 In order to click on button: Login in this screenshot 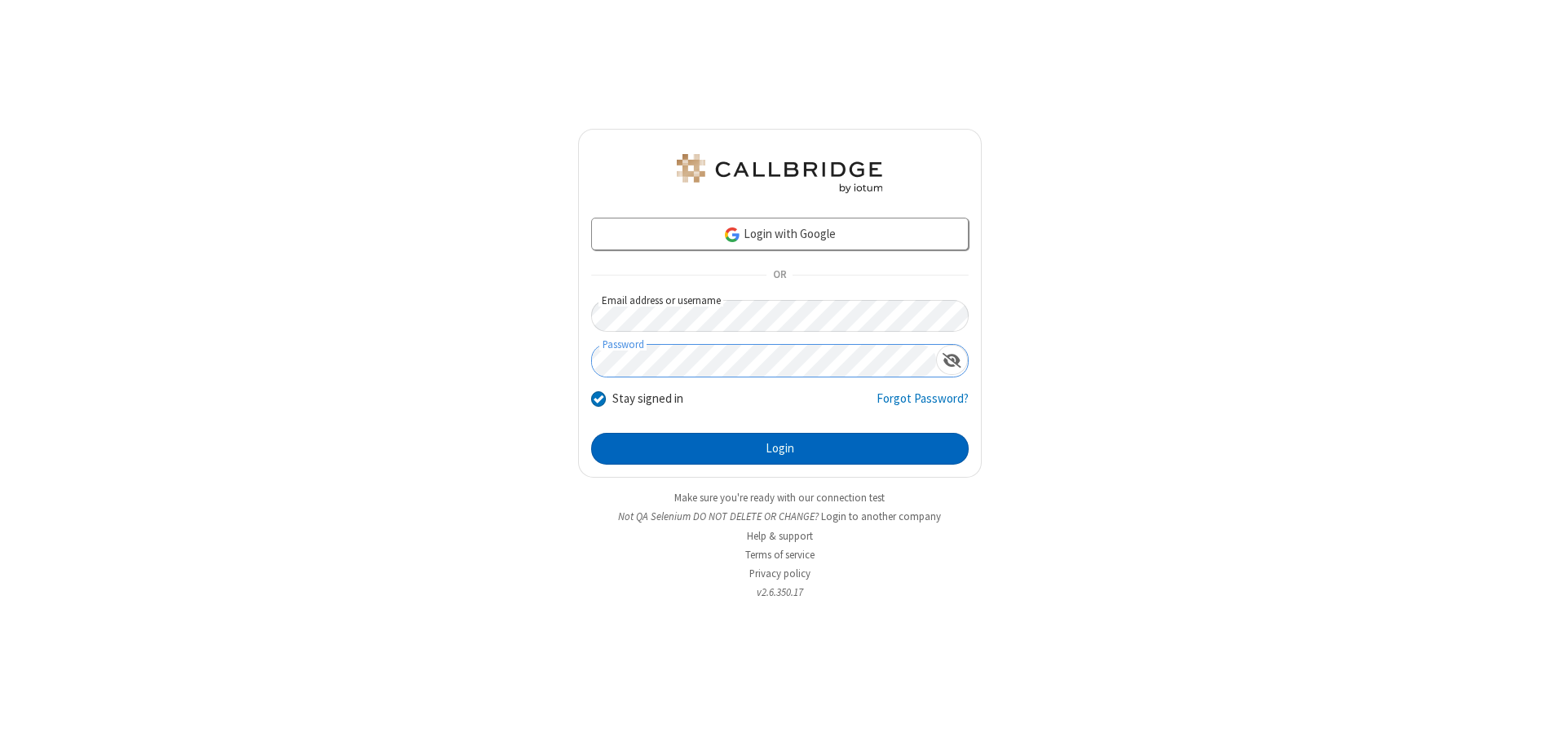, I will do `click(779, 449)`.